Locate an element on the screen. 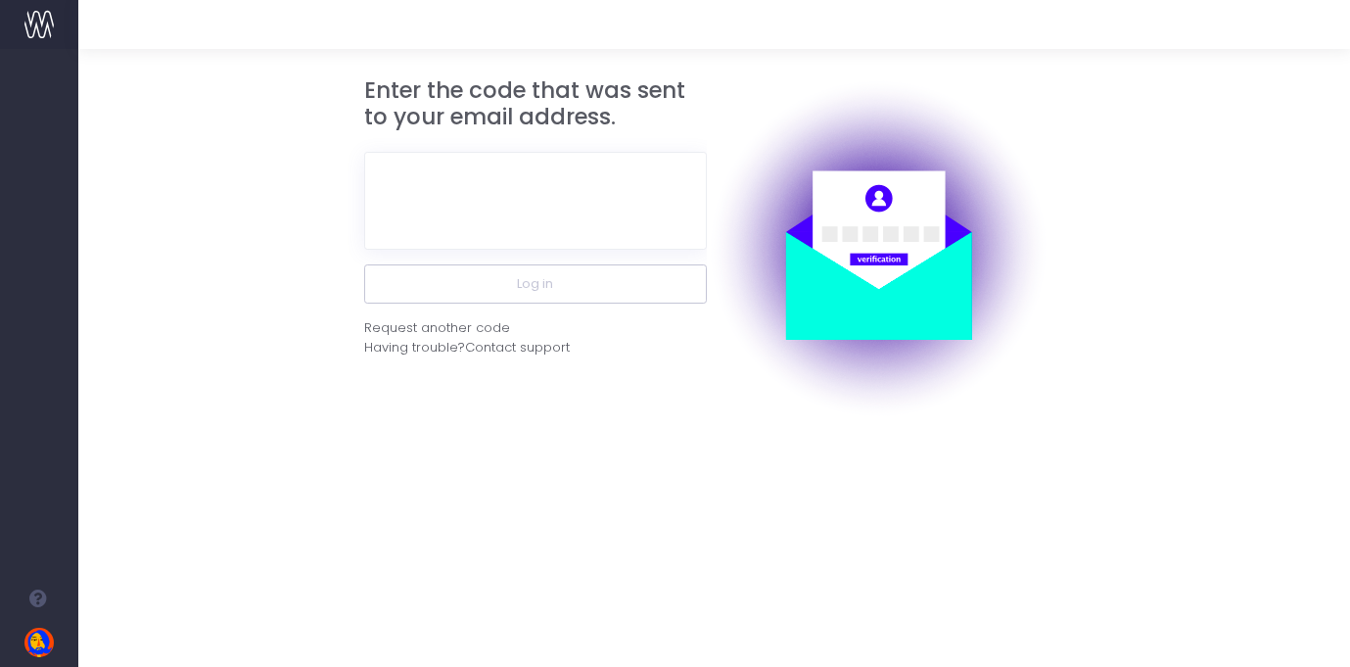  img: auth.png is located at coordinates (878, 249).